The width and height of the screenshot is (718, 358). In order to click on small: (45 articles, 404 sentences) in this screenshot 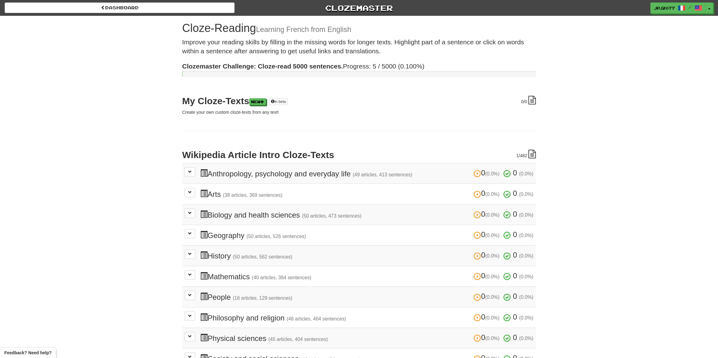, I will do `click(298, 339)`.